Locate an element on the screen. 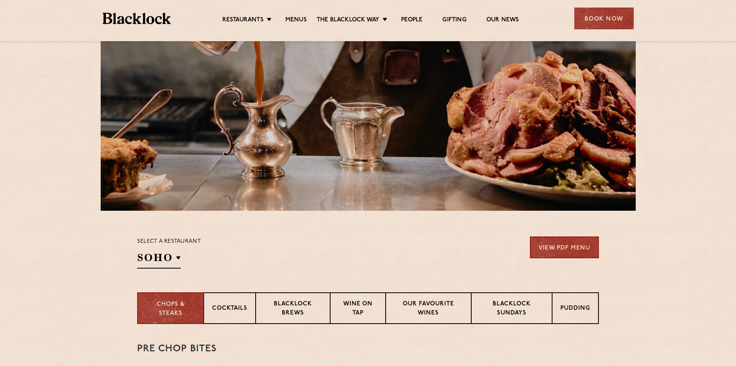  a: Our News is located at coordinates (502, 21).